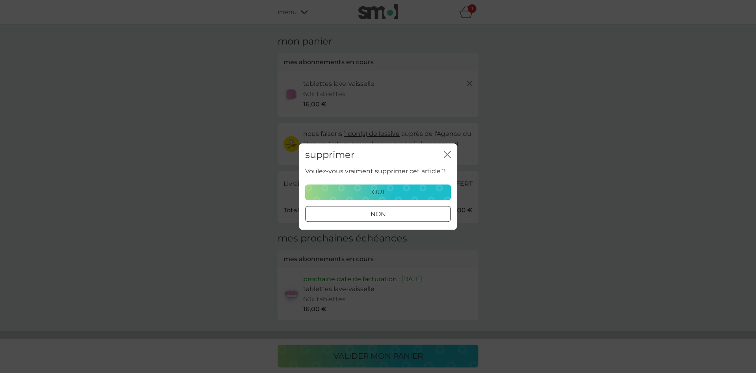 The height and width of the screenshot is (373, 756). Describe the element at coordinates (330, 155) in the screenshot. I see `h2: supprimer` at that location.